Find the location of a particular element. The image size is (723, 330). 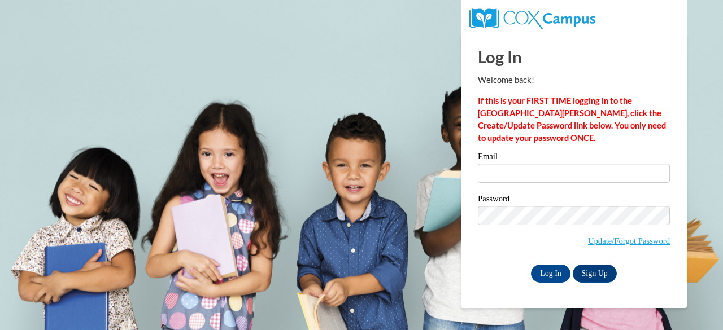

label: Password is located at coordinates (574, 201).